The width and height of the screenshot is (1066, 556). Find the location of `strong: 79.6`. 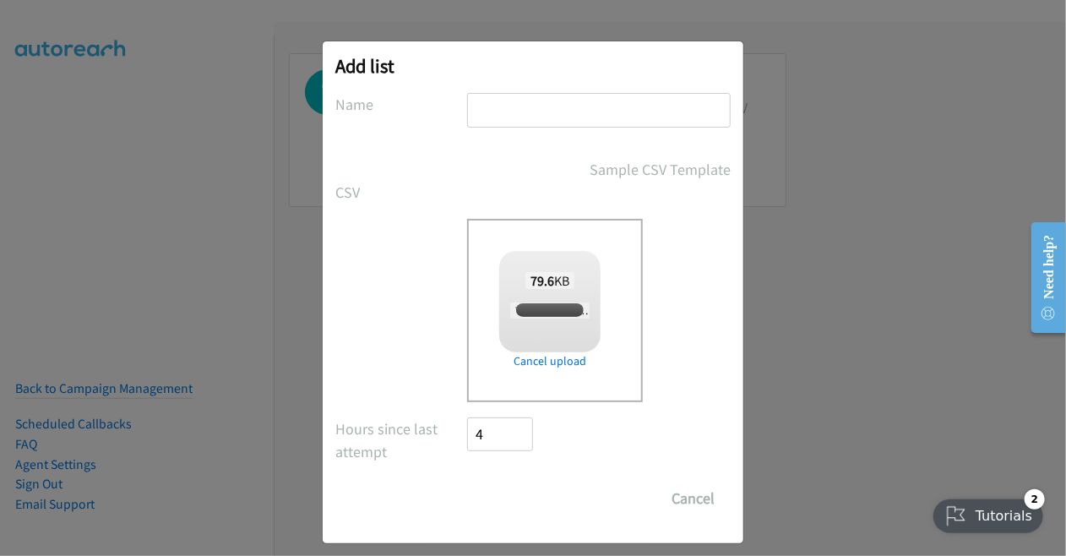

strong: 79.6 is located at coordinates (542, 280).